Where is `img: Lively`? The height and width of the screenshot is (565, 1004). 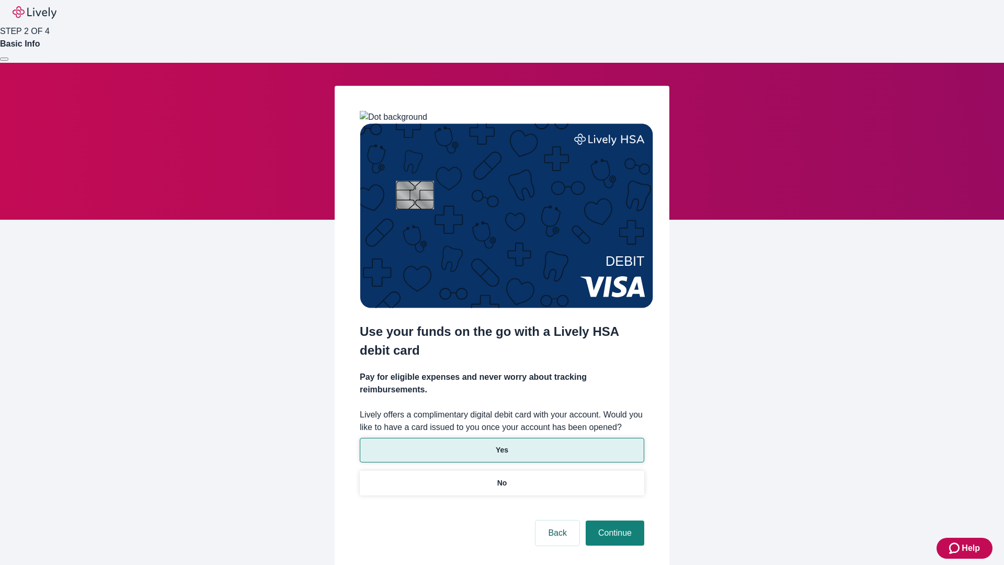
img: Lively is located at coordinates (35, 13).